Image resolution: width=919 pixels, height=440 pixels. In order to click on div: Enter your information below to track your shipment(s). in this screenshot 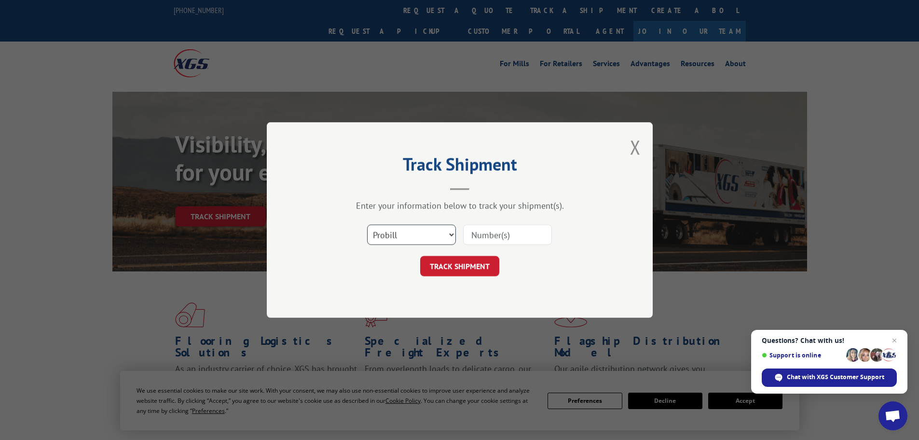, I will do `click(460, 205)`.